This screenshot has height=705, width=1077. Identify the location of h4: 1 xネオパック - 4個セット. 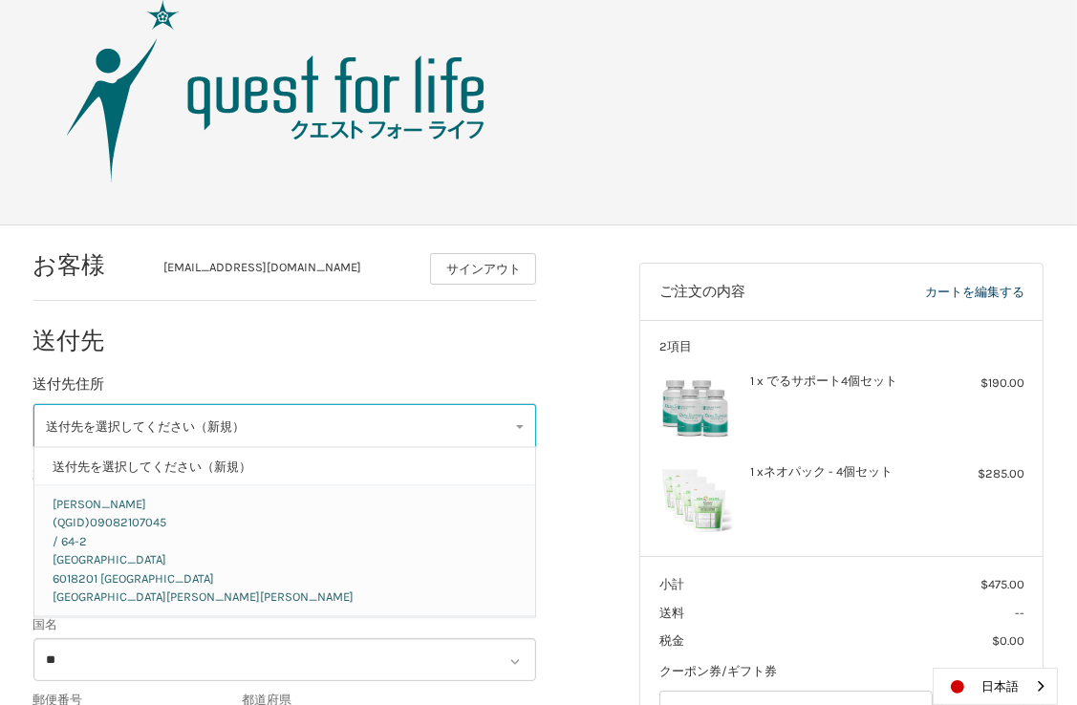
(839, 472).